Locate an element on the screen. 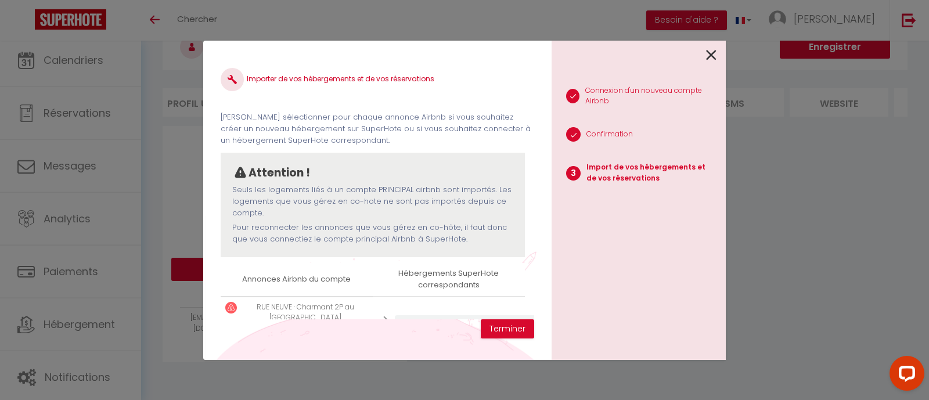  button: Terminer is located at coordinates (508, 329).